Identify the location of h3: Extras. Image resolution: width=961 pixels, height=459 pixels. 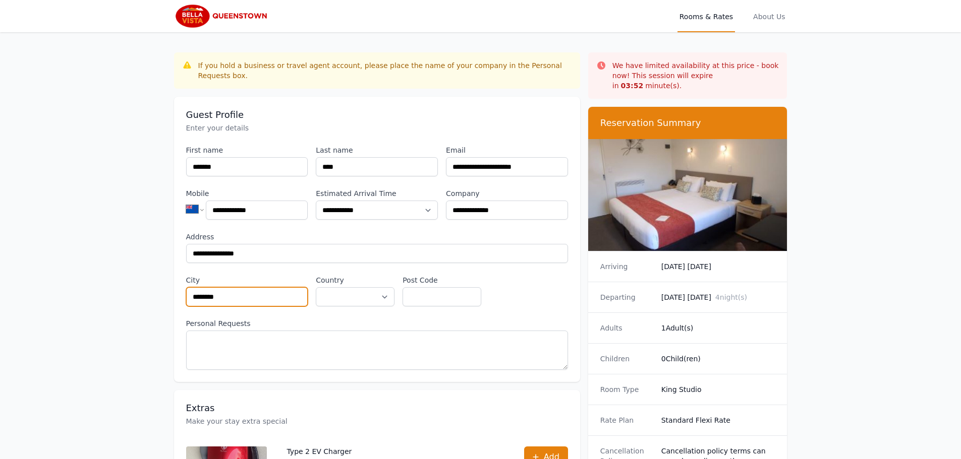
(377, 409).